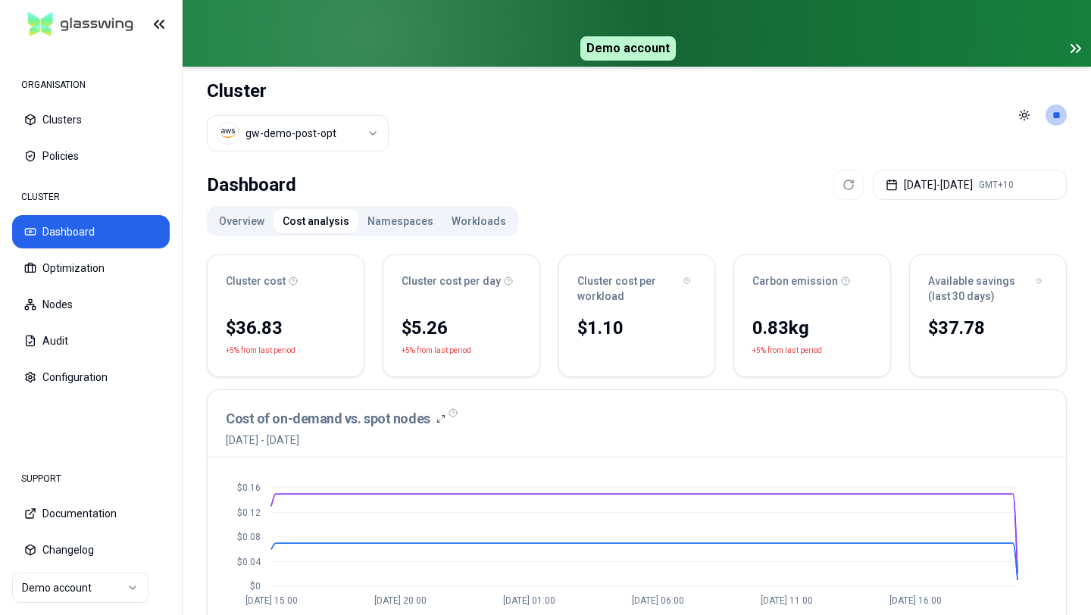 The height and width of the screenshot is (615, 1091). I want to click on button: Configuration, so click(91, 377).